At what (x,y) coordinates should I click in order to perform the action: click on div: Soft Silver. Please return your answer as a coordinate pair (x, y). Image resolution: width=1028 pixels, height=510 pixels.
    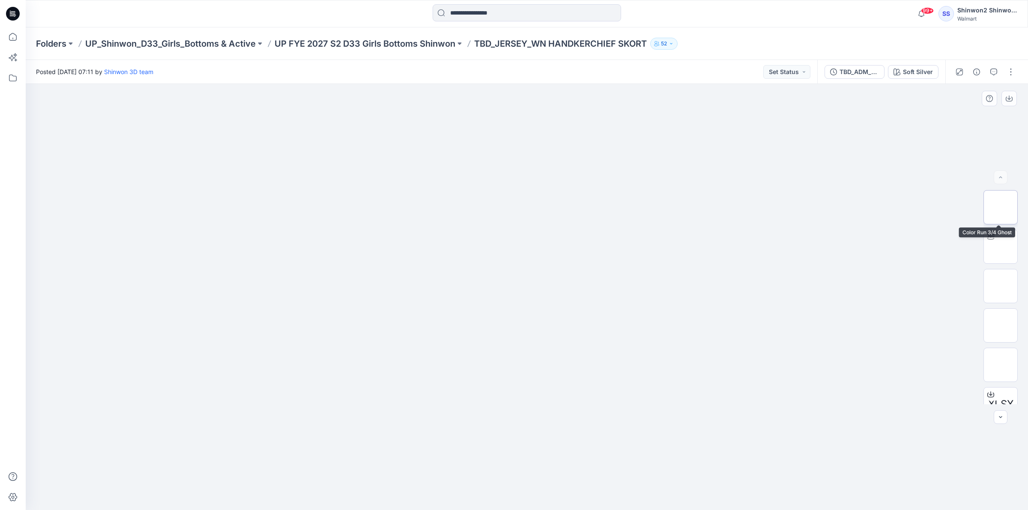
    Looking at the image, I should click on (918, 72).